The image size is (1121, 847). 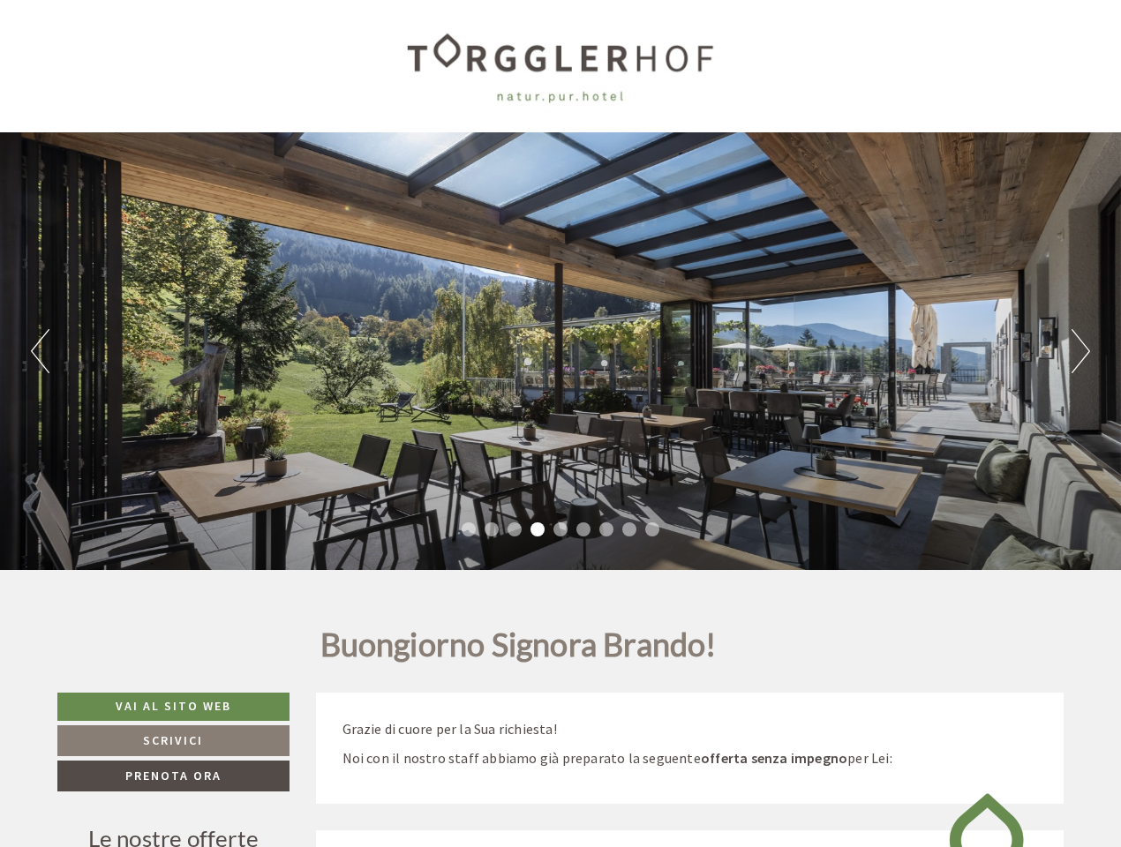 I want to click on div: Buon giorno, come possiamo aiutarla?, so click(x=145, y=75).